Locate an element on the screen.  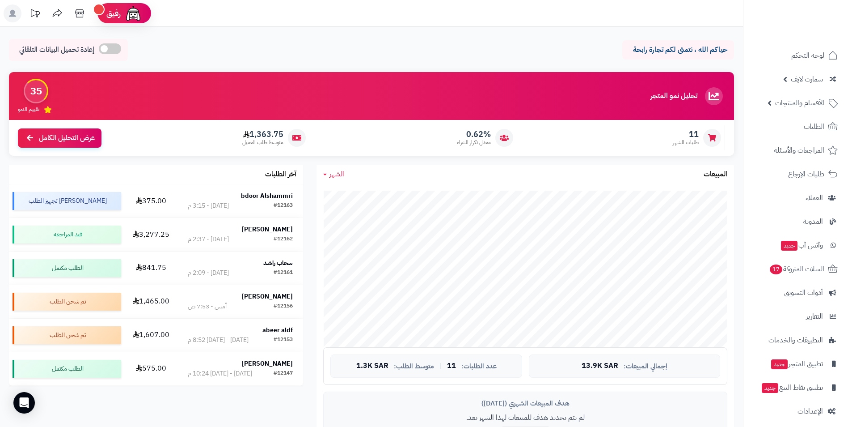
div: #12162 is located at coordinates (283, 239).